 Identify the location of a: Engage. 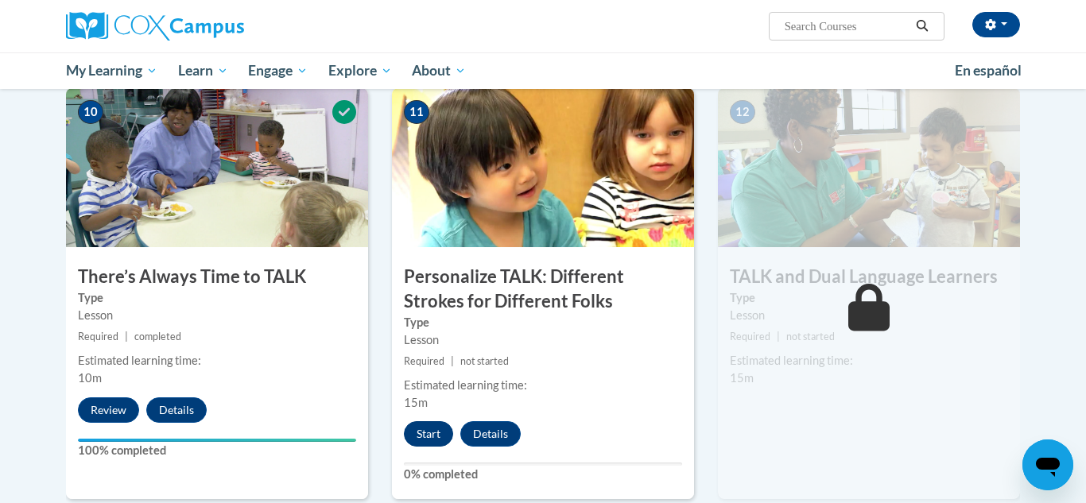
(278, 71).